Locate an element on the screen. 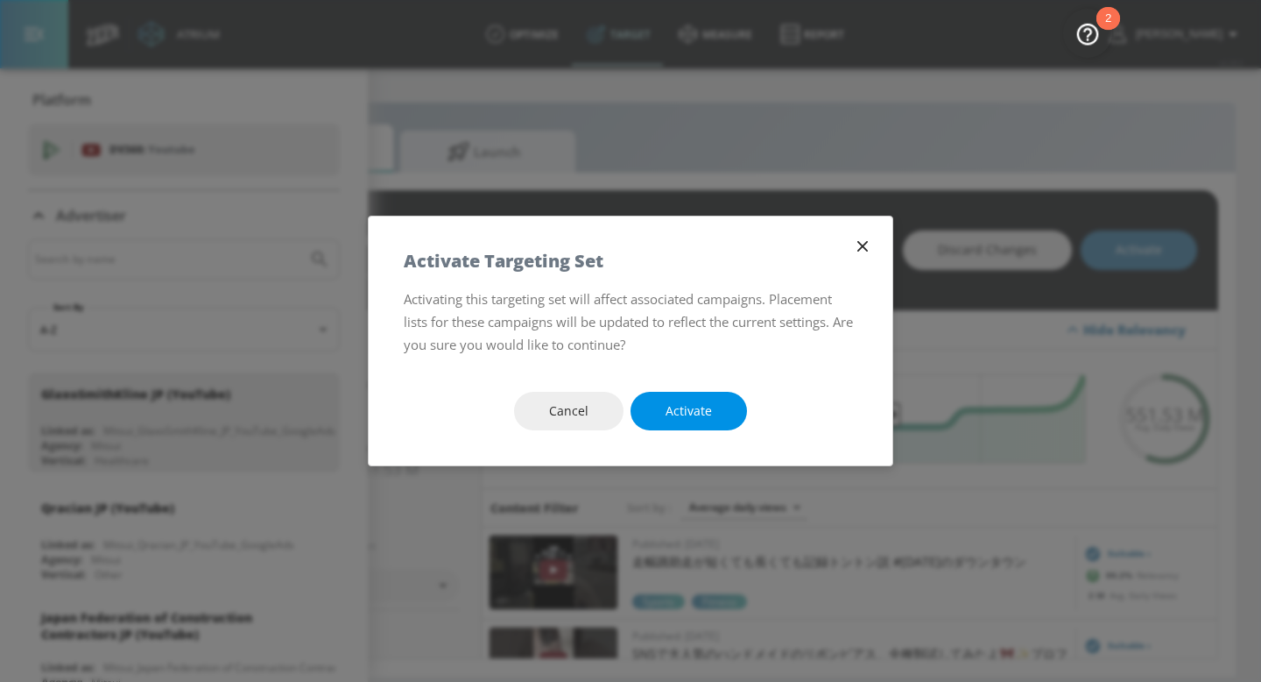 This screenshot has width=1261, height=682. p: Activating this targeting set will affect associated campaigns. Placement lists for these campaig... is located at coordinates (631, 322).